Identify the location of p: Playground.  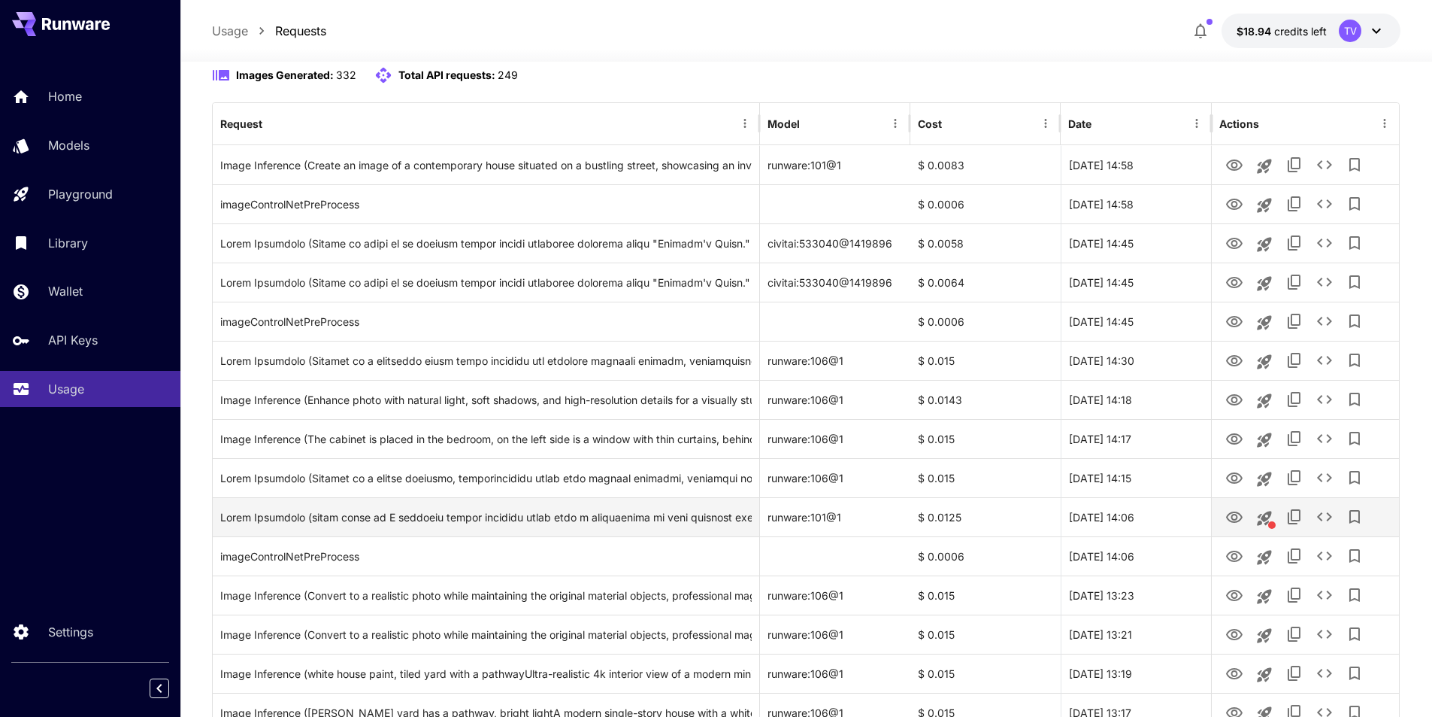
(80, 194).